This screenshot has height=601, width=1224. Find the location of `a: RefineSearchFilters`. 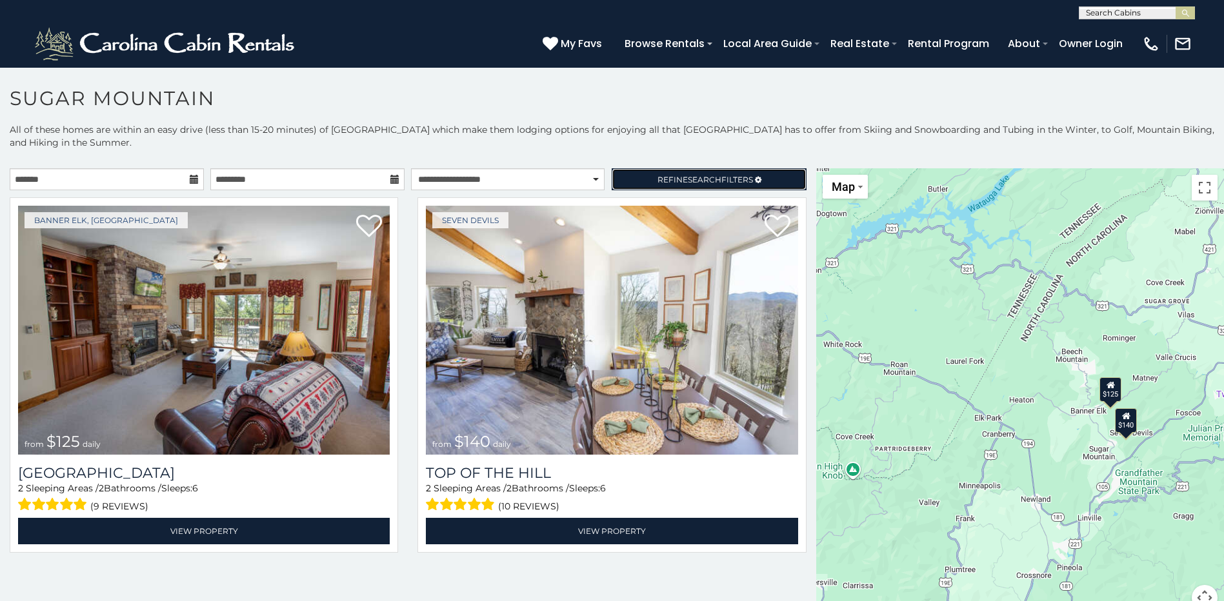

a: RefineSearchFilters is located at coordinates (708, 179).